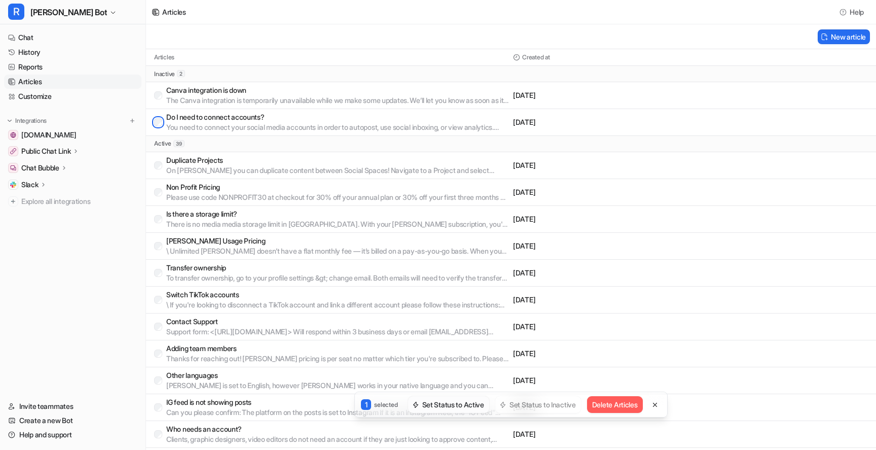 This screenshot has height=450, width=876. Describe the element at coordinates (338, 268) in the screenshot. I see `p: Transfer ownership` at that location.